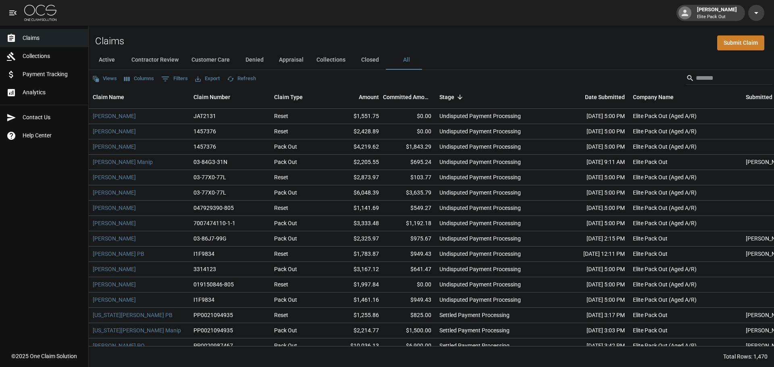 The width and height of the screenshot is (774, 367). I want to click on button: Show filters, so click(175, 79).